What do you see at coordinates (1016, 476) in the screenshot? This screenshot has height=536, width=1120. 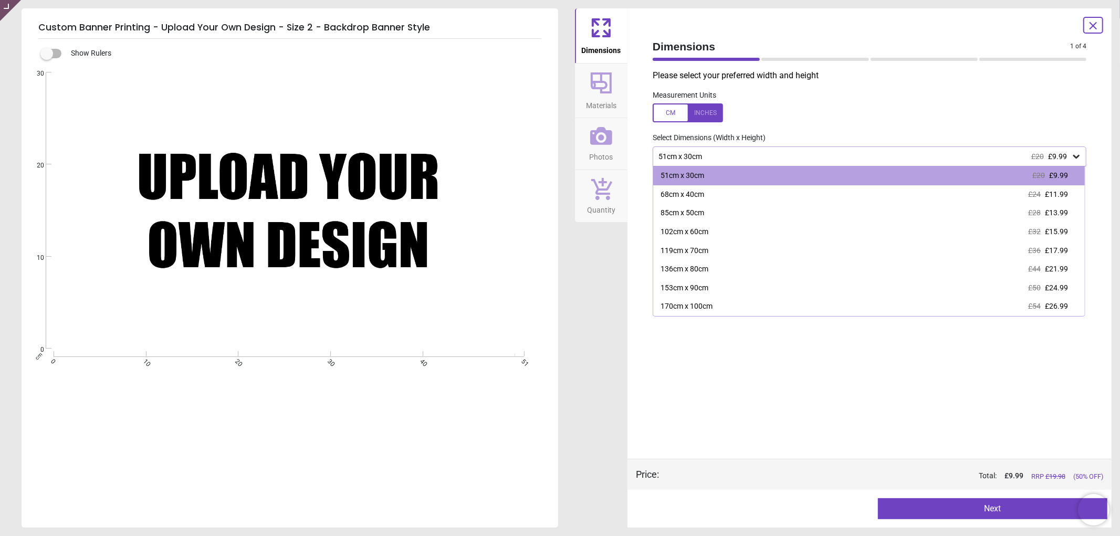 I see `span: 9.99` at bounding box center [1016, 476].